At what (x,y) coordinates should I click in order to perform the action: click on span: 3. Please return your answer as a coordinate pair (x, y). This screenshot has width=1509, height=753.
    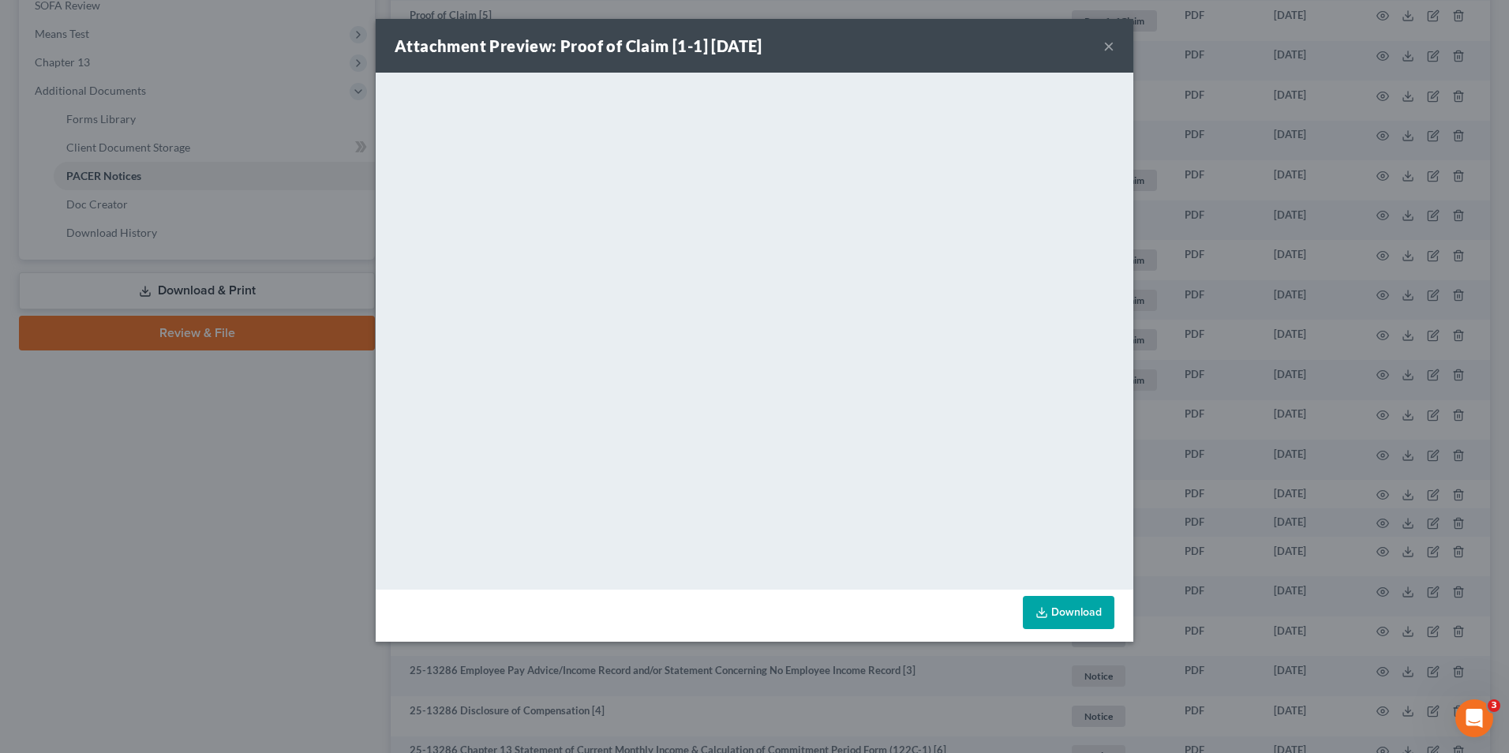
    Looking at the image, I should click on (1494, 705).